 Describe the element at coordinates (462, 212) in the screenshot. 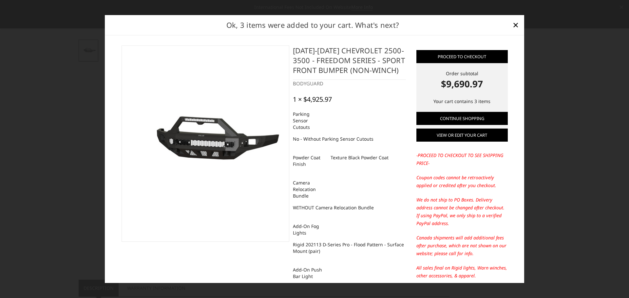

I see `p: We do not ship to PO Boxes. Delivery address cannot be changed after checkout. If using PayPal, w...` at that location.